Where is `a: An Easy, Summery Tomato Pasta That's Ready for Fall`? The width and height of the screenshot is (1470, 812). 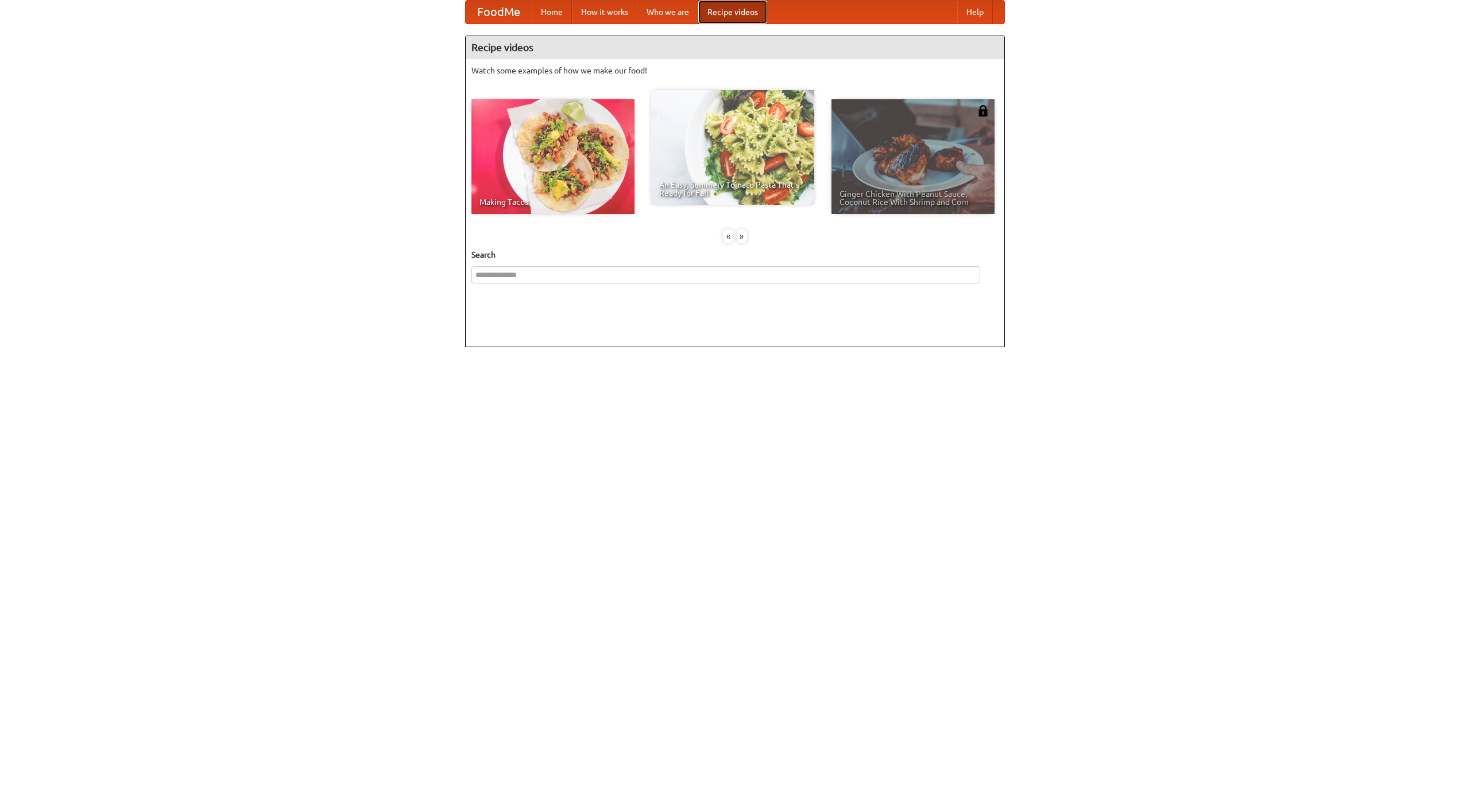 a: An Easy, Summery Tomato Pasta That's Ready for Fall is located at coordinates (733, 148).